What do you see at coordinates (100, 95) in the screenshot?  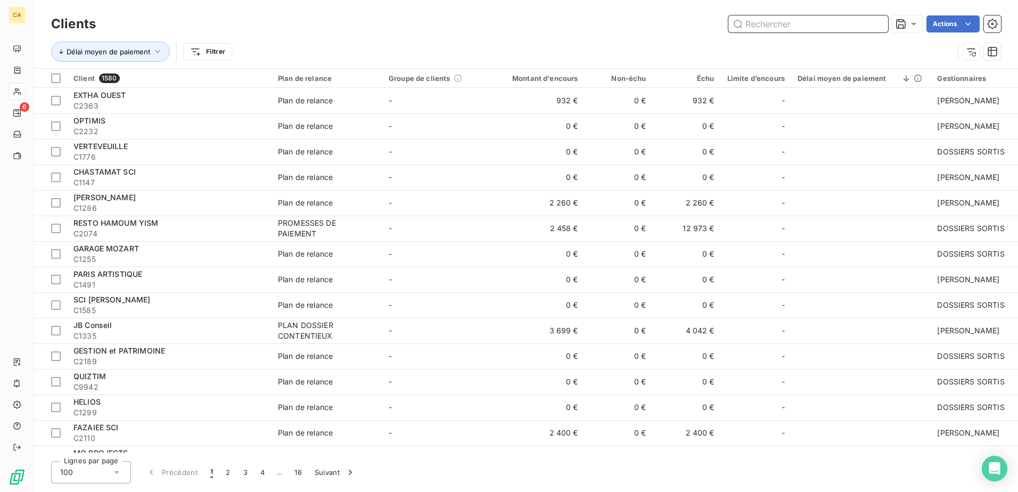 I see `span: EXTHA OUEST` at bounding box center [100, 95].